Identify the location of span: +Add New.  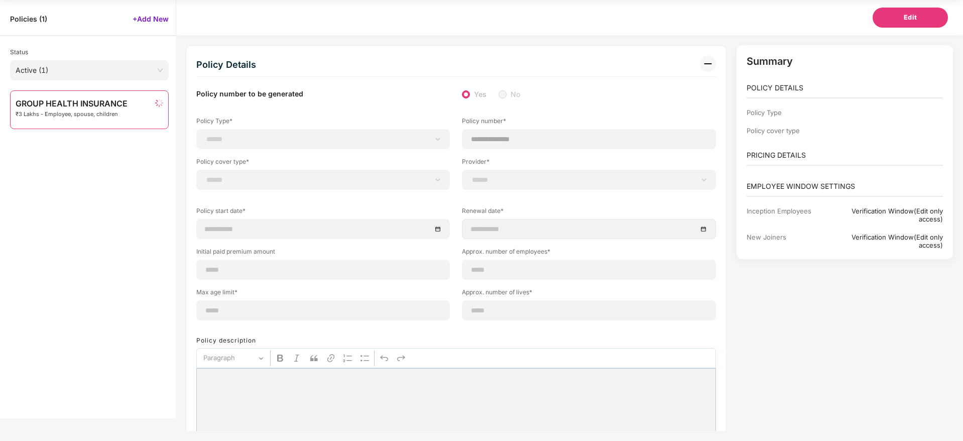
(151, 19).